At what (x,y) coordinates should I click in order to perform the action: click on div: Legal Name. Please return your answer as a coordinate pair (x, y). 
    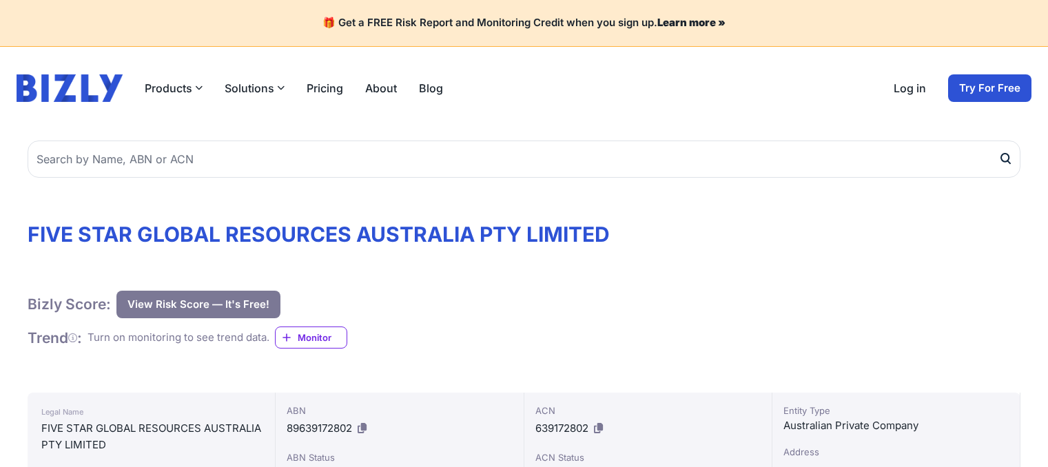
    Looking at the image, I should click on (151, 412).